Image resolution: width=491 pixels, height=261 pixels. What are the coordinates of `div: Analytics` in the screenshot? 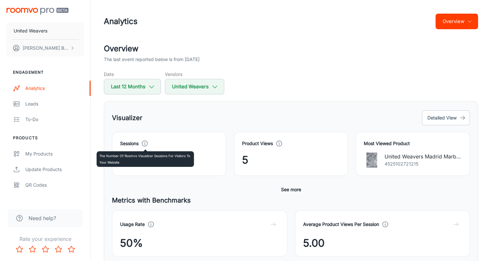 It's located at (55, 88).